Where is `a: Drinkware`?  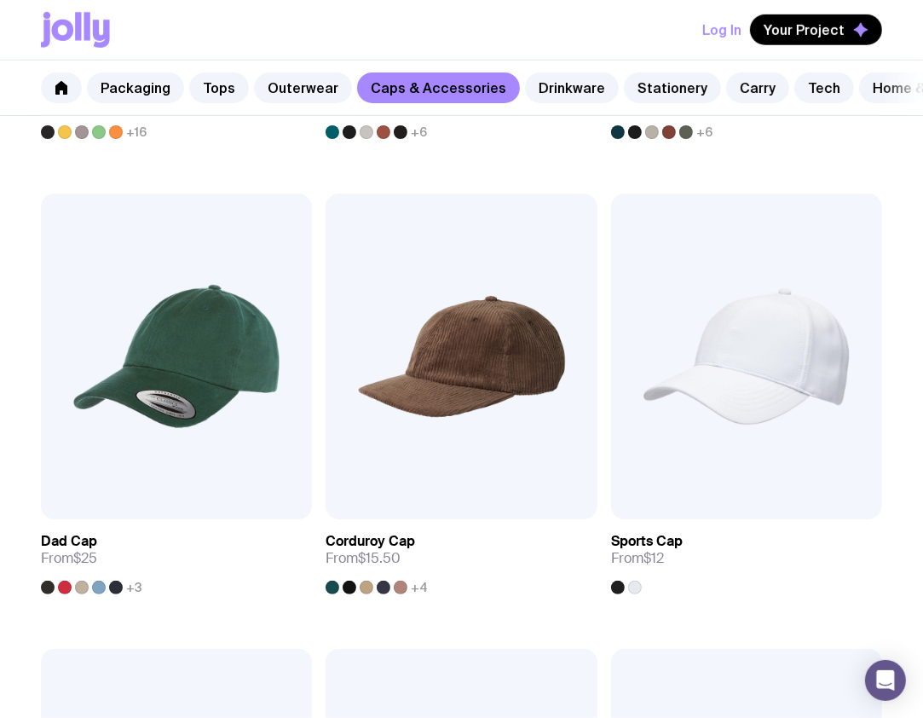
a: Drinkware is located at coordinates (572, 88).